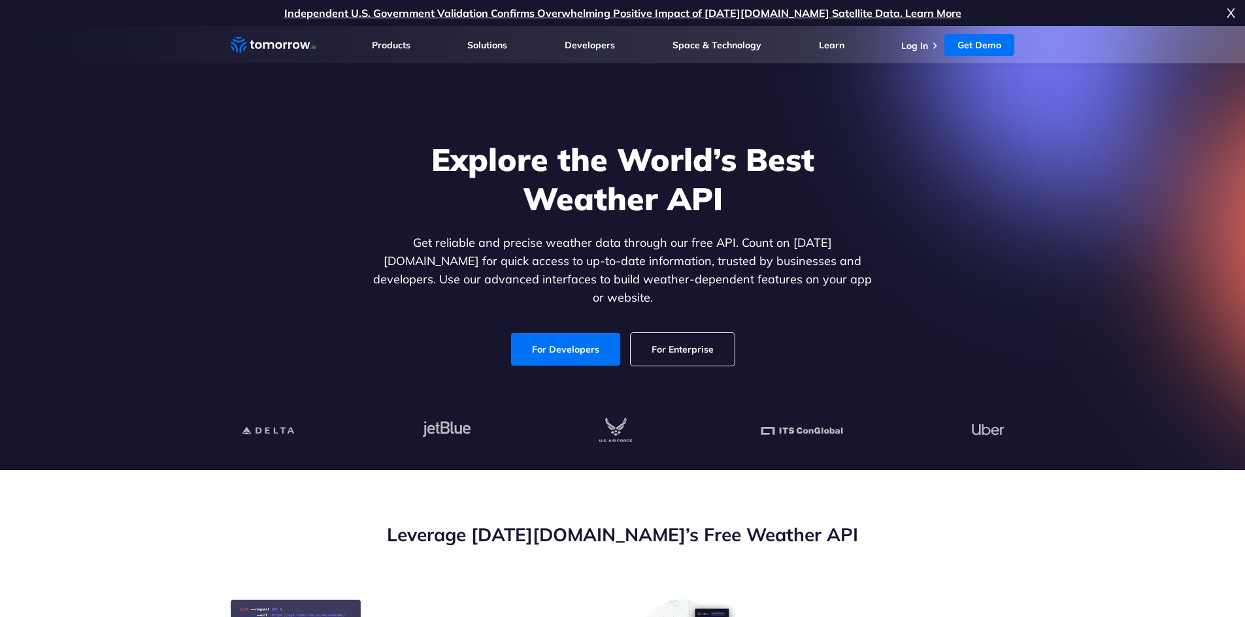 The image size is (1245, 617). I want to click on a: Learn, so click(831, 45).